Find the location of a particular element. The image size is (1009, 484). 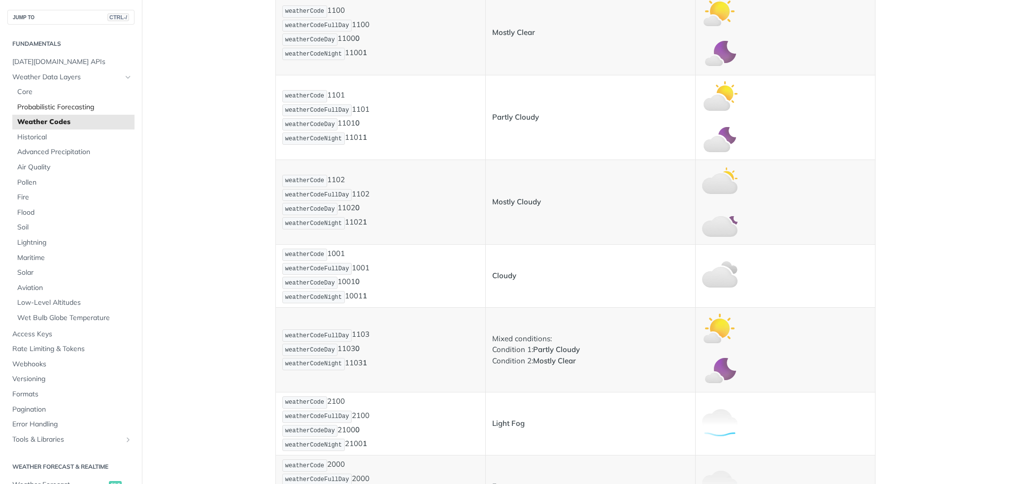

p: Mixed conditions: Condition 1: Condition 2: is located at coordinates (590, 350).